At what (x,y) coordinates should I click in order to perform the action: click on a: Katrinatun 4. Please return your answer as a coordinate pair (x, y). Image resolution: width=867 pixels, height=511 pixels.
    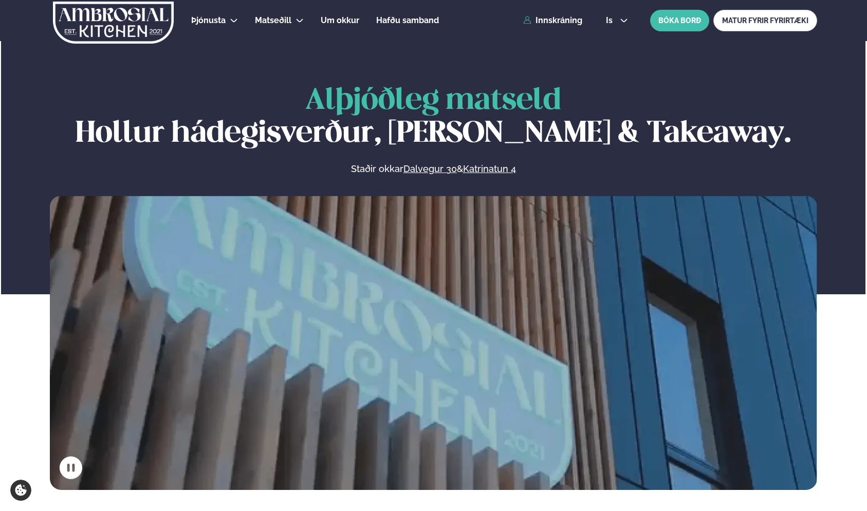
    Looking at the image, I should click on (489, 169).